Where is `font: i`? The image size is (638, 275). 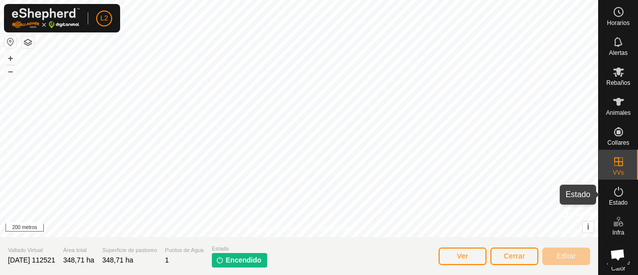 font: i is located at coordinates (589, 226).